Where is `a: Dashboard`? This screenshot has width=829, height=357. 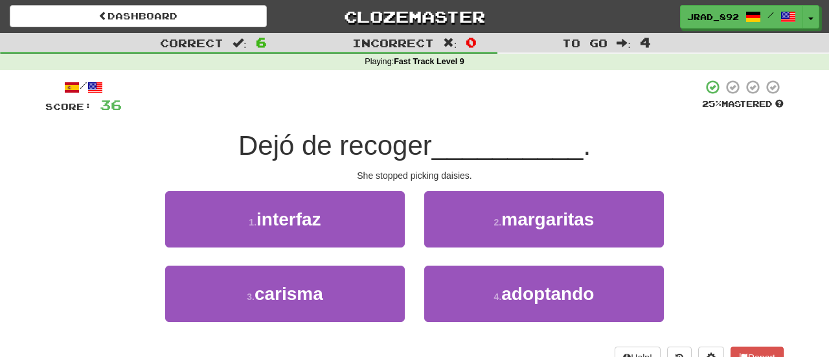
a: Dashboard is located at coordinates (138, 16).